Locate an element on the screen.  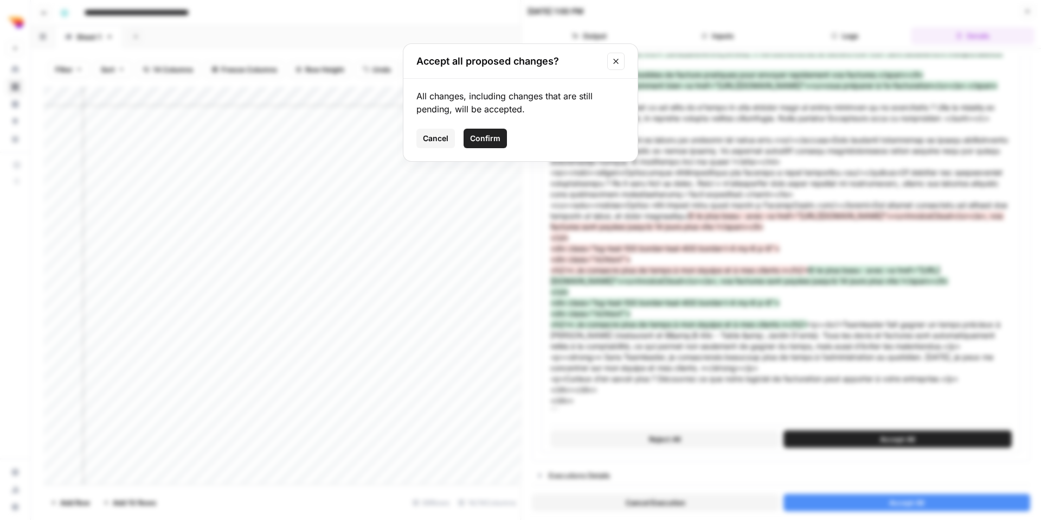
span: Confirm is located at coordinates (485, 138).